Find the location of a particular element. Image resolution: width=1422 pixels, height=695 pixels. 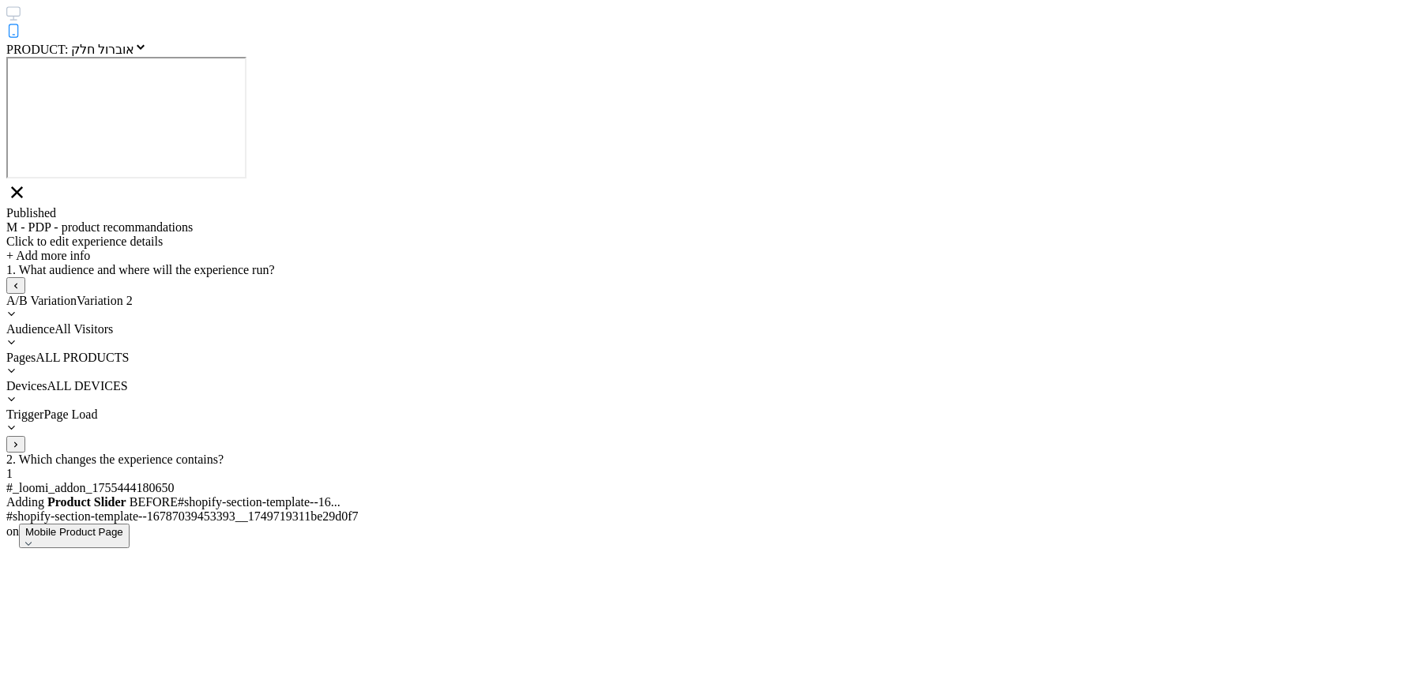

span: #shopify-section-template--16787039453393__1749719311be29d0f7 is located at coordinates (182, 516).